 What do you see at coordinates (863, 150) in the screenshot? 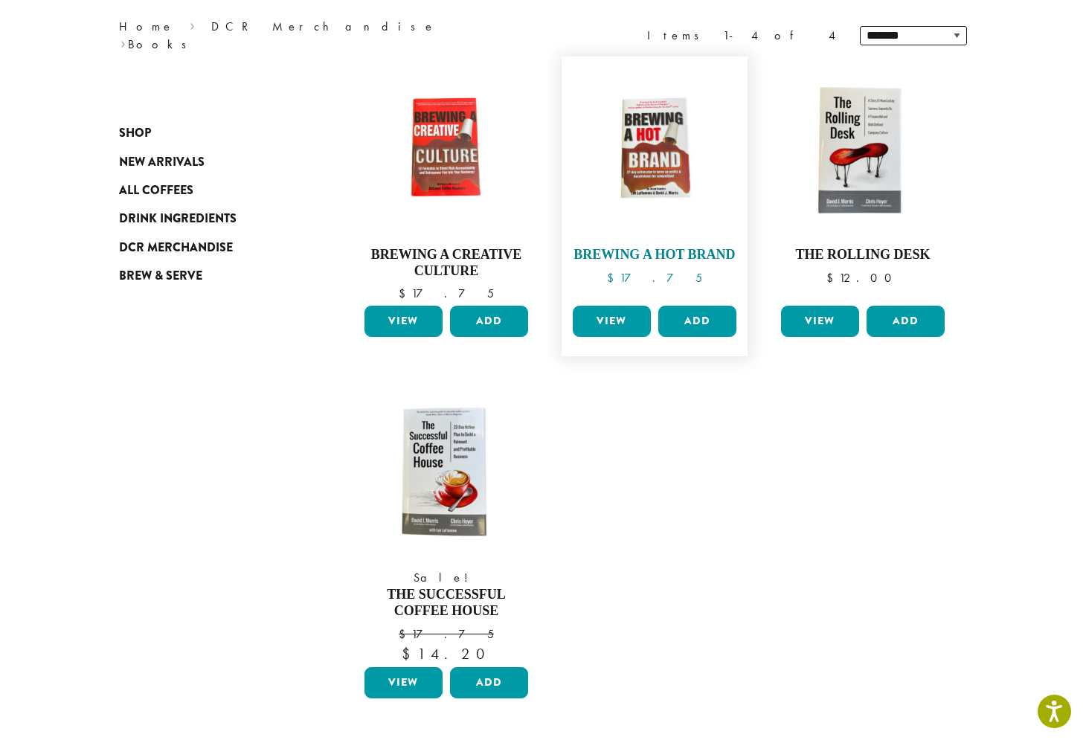
I see `img: TheRollingDesk_1200x900-300x300.jpg` at bounding box center [863, 150].